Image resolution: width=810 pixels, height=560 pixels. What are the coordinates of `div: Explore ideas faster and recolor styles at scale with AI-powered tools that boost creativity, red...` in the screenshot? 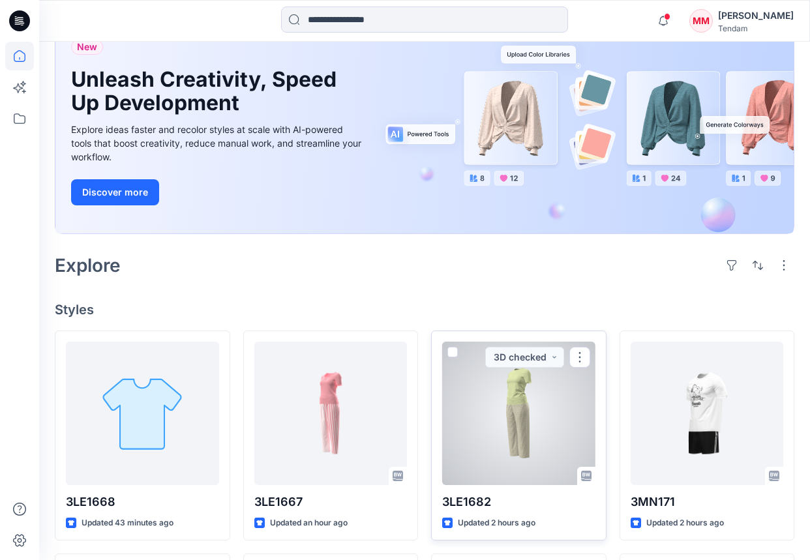 It's located at (218, 143).